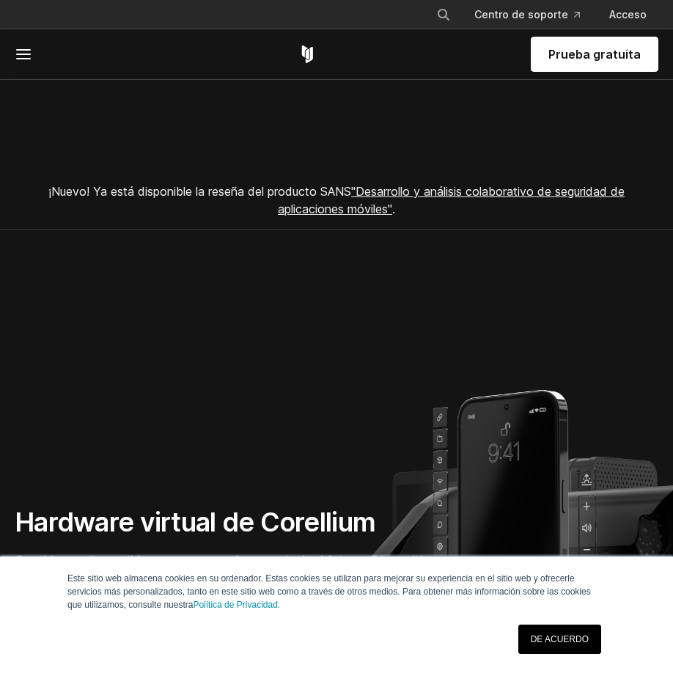 This screenshot has width=673, height=673. What do you see at coordinates (307, 54) in the screenshot?
I see `a: Página de inicio de Corellium` at bounding box center [307, 54].